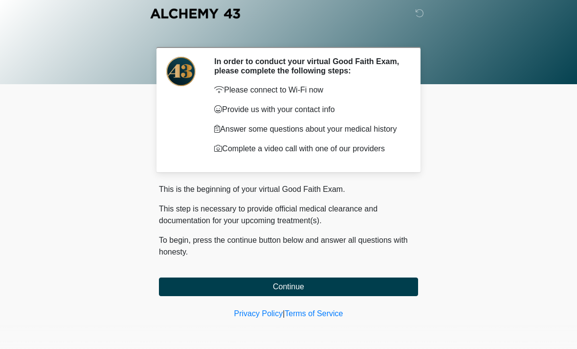 This screenshot has width=577, height=349. What do you see at coordinates (181, 71) in the screenshot?
I see `img: Agent Avatar` at bounding box center [181, 71].